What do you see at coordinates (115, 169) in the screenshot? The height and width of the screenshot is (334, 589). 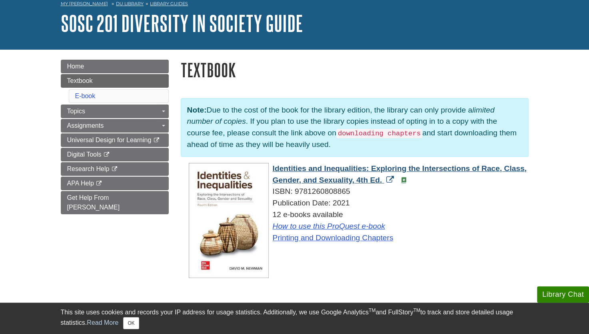 I see `a: Research Help` at bounding box center [115, 169].